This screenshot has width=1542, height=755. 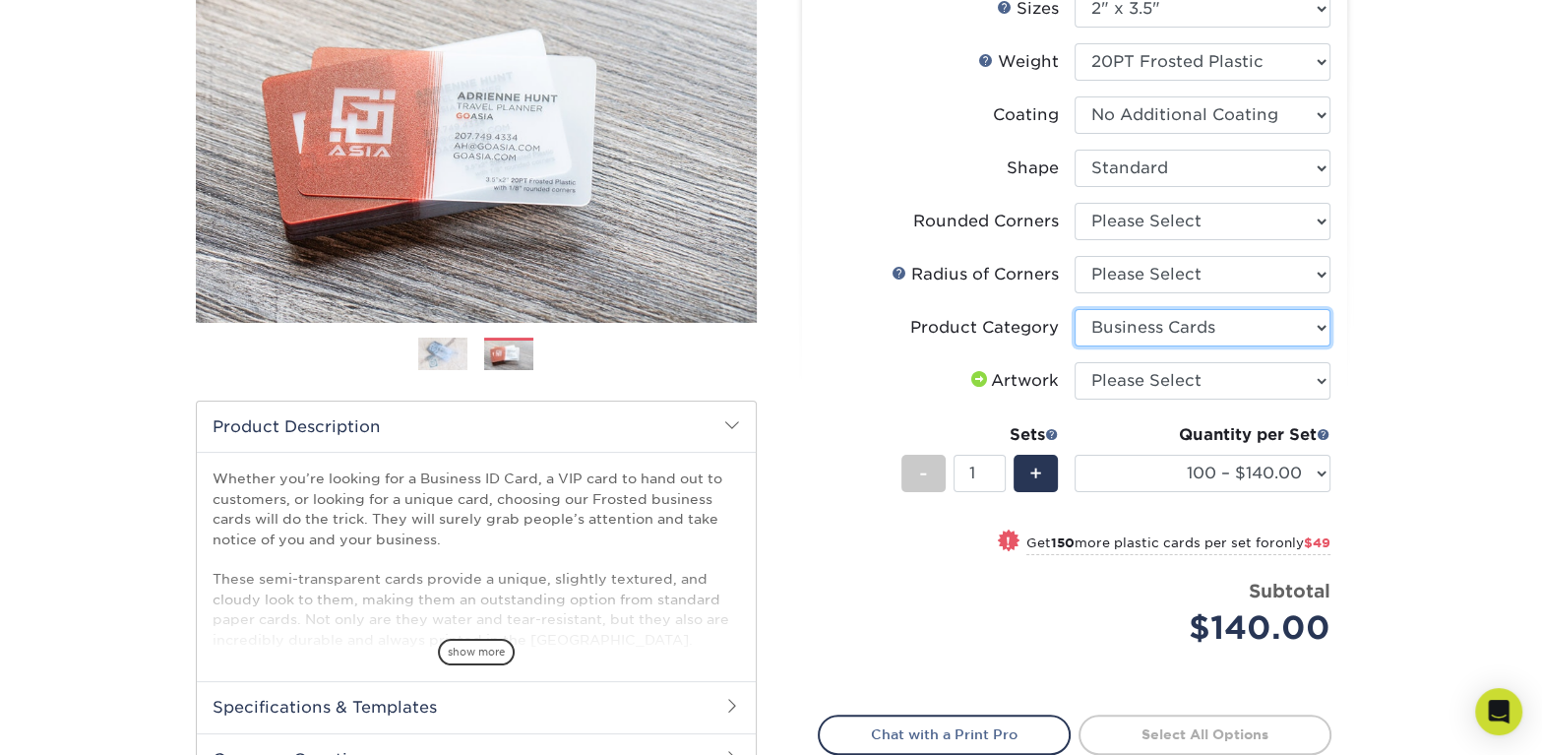 What do you see at coordinates (975, 275) in the screenshot?
I see `div: Radius of Corners` at bounding box center [975, 275].